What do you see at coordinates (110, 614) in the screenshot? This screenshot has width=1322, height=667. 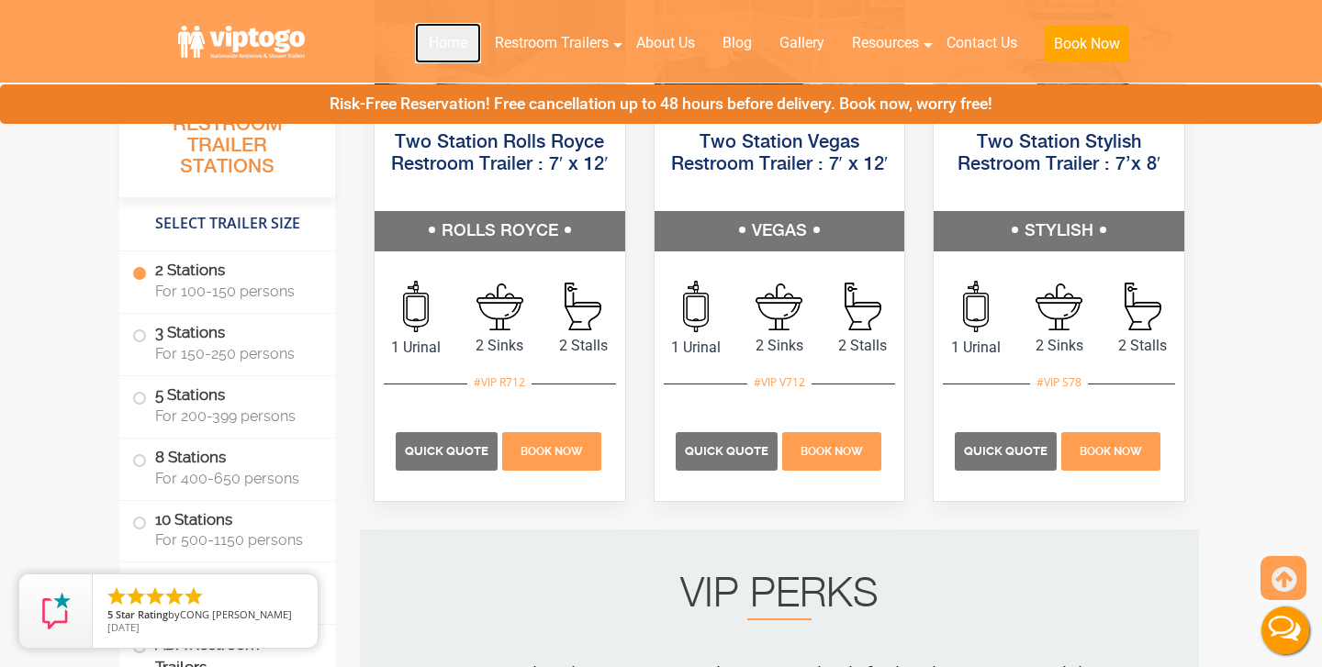 I see `span: 5` at bounding box center [110, 614].